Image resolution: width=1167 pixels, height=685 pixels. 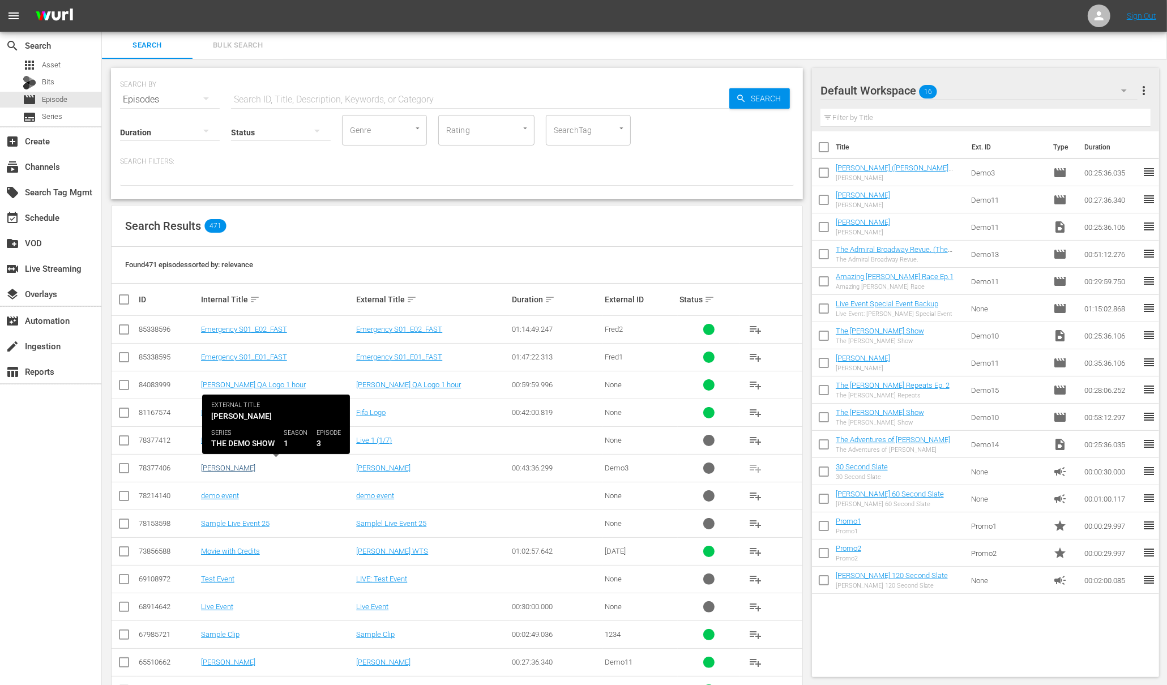 What do you see at coordinates (51, 65) in the screenshot?
I see `span: Asset` at bounding box center [51, 65].